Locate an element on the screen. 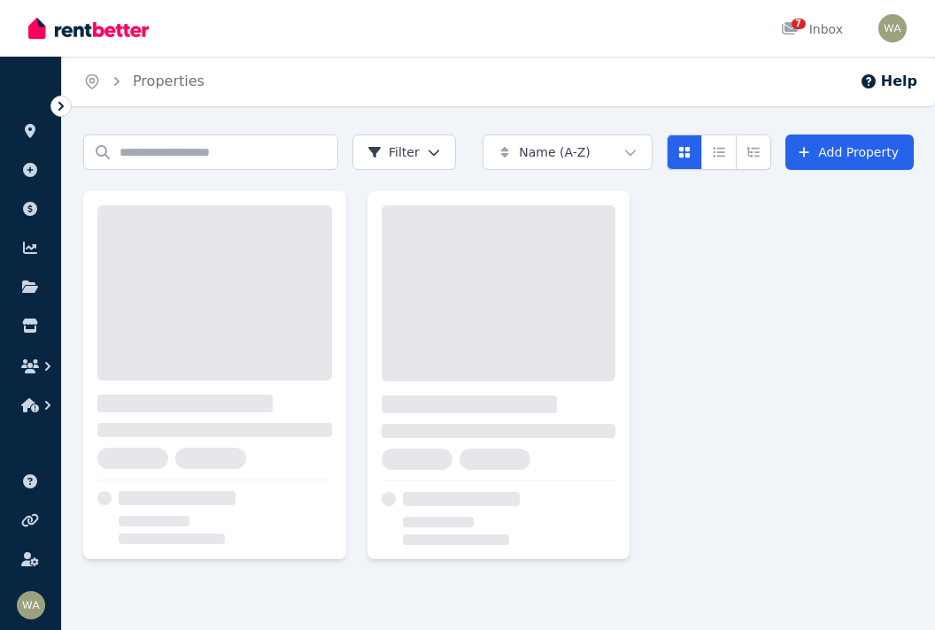  div: Inbox is located at coordinates (812, 29).